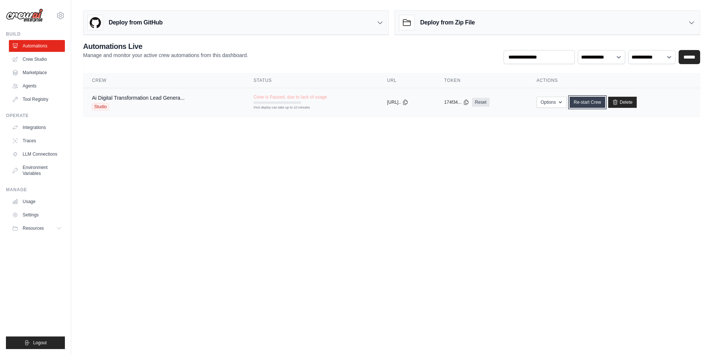  What do you see at coordinates (165, 46) in the screenshot?
I see `h2: Automations Live` at bounding box center [165, 46].